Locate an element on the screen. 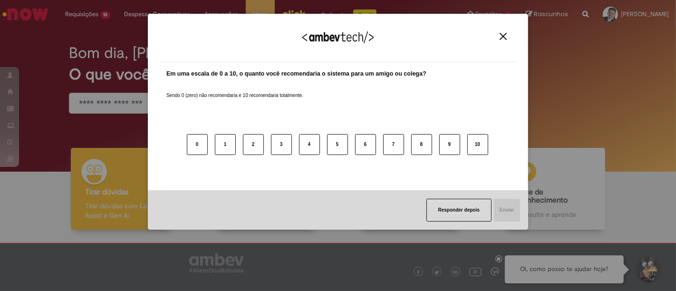 This screenshot has width=676, height=291. button: 2 is located at coordinates (254, 145).